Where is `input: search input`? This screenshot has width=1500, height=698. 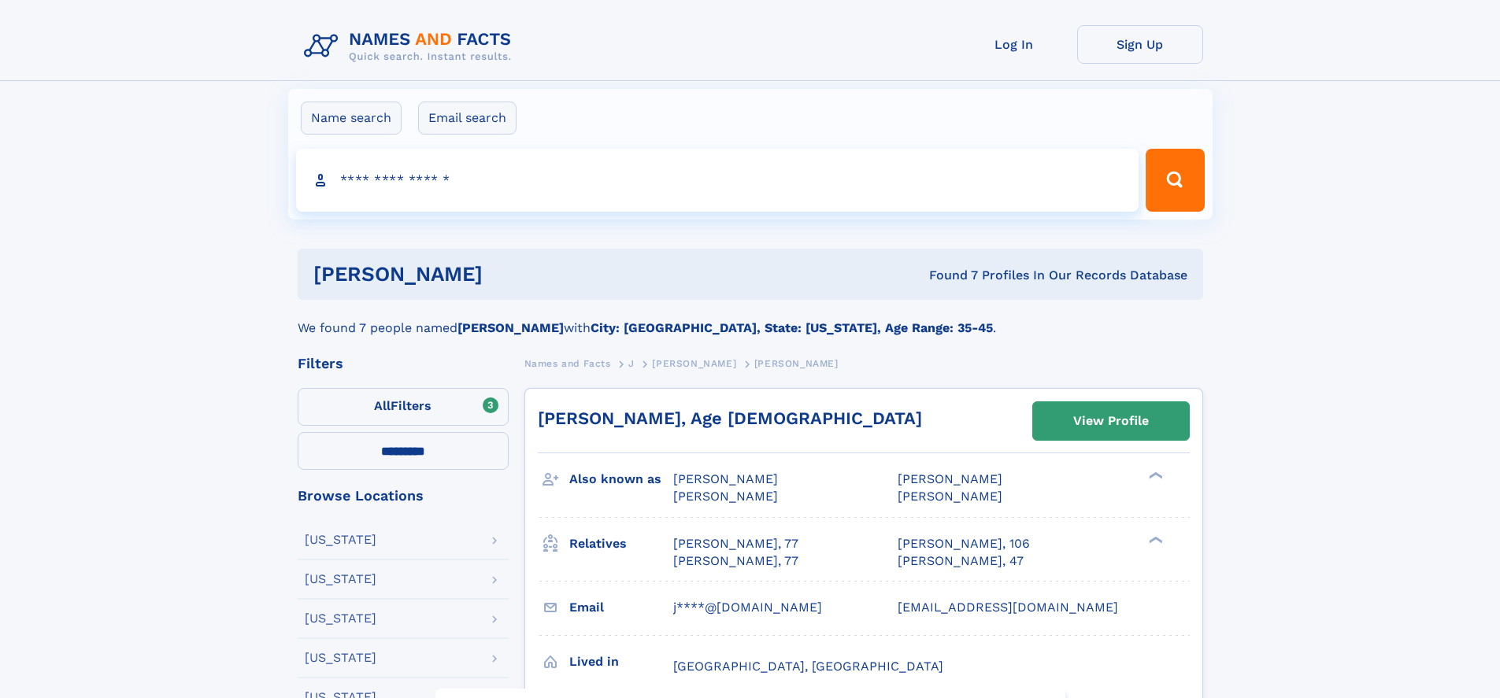 input: search input is located at coordinates (717, 180).